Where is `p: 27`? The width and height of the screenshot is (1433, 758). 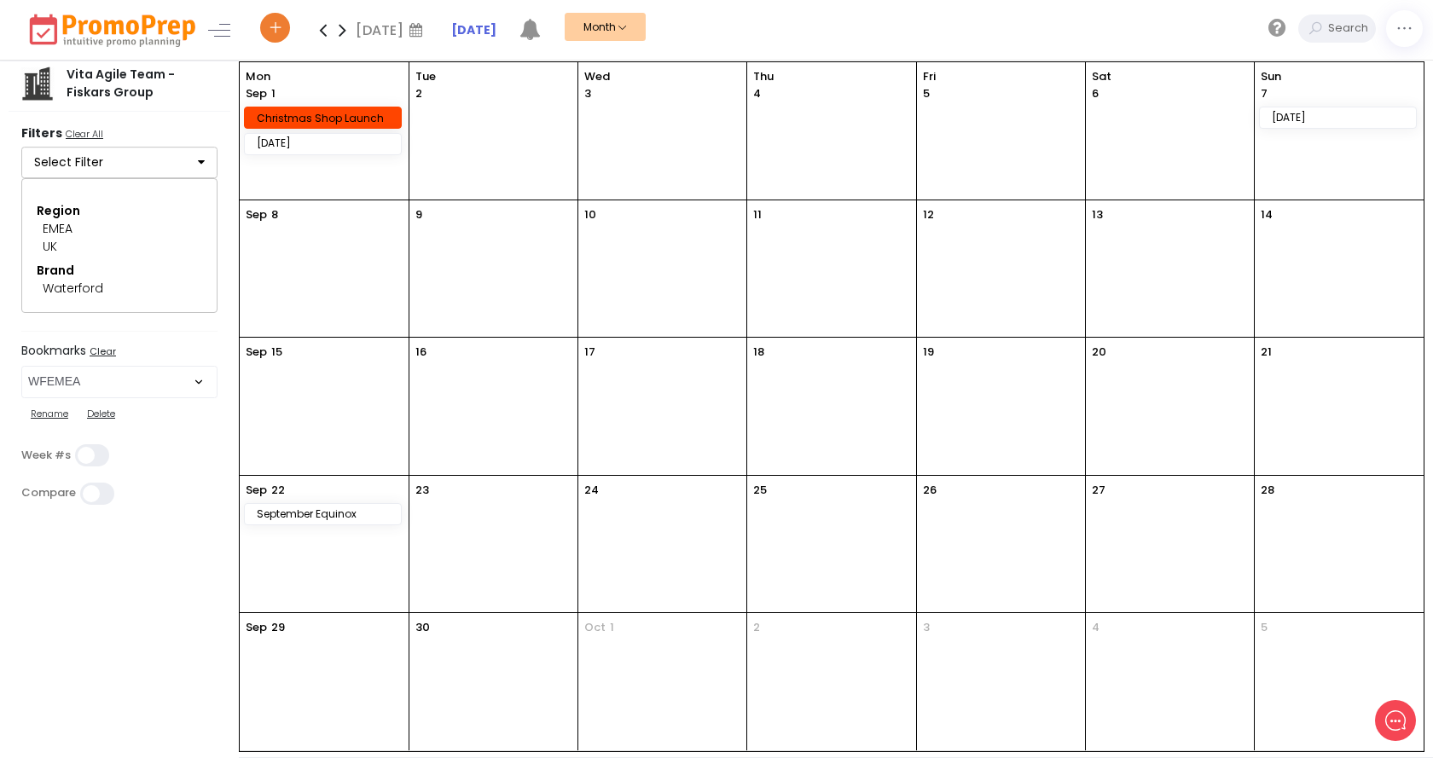
p: 27 is located at coordinates (1098, 490).